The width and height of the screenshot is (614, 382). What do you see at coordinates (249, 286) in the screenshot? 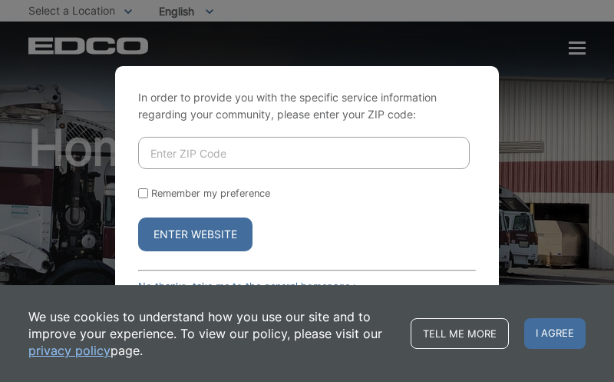
I see `a: No thanks, take me to the general homepage >` at bounding box center [249, 286].